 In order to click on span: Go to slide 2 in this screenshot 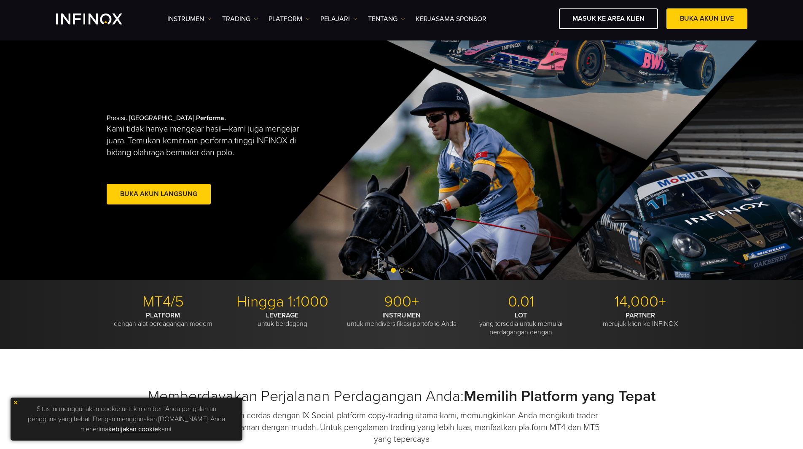, I will do `click(402, 270)`.